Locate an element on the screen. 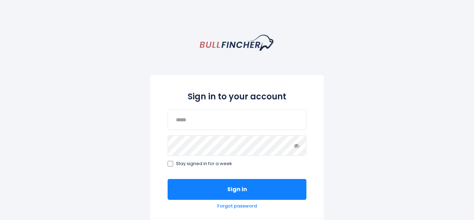  span: Stay signed in for a week is located at coordinates (204, 163).